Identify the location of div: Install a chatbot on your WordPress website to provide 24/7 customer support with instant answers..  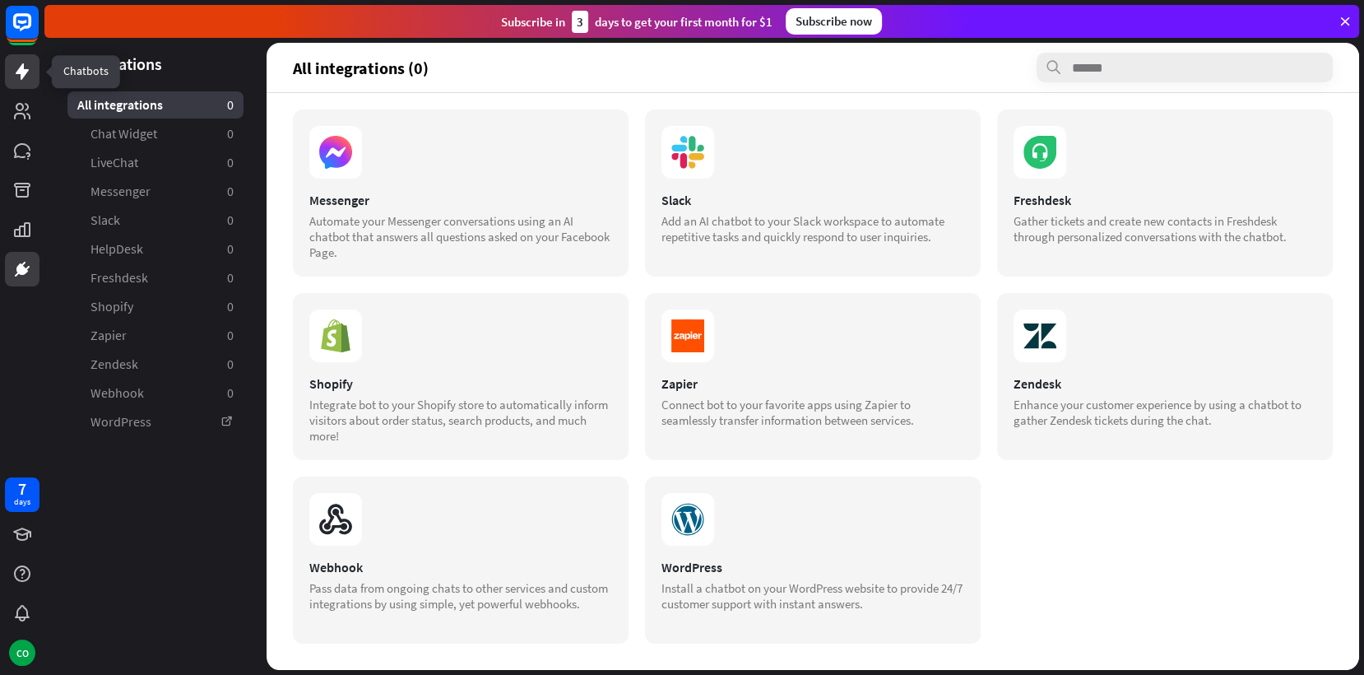
(813, 596).